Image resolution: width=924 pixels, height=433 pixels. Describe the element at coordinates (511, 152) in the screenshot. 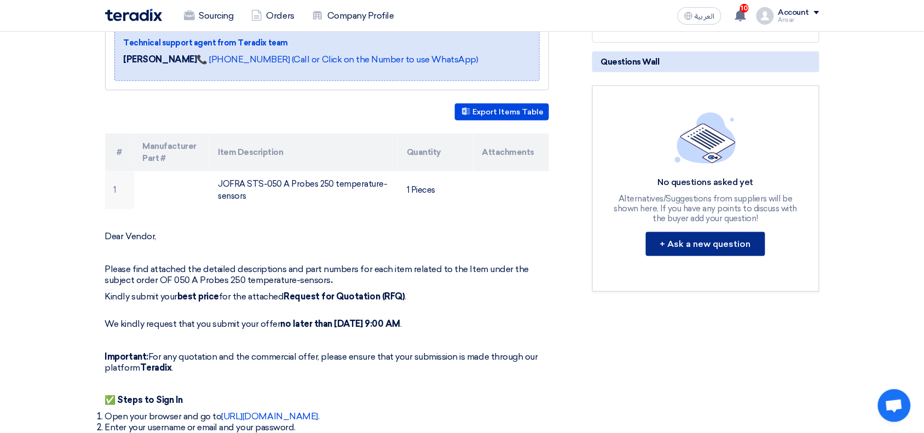

I see `th: Attachments` at that location.